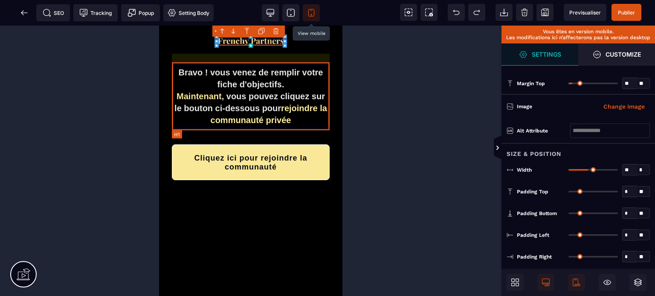 This screenshot has height=296, width=655. I want to click on strong: Customize, so click(623, 54).